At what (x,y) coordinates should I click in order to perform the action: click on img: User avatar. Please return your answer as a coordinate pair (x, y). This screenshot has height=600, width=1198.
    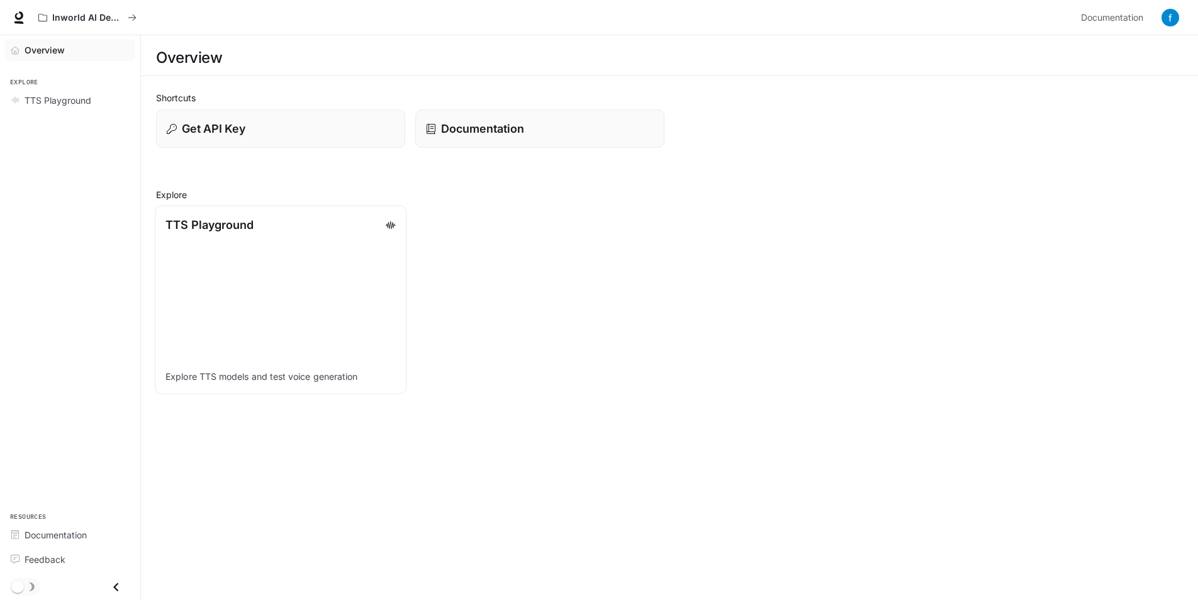
    Looking at the image, I should click on (1170, 18).